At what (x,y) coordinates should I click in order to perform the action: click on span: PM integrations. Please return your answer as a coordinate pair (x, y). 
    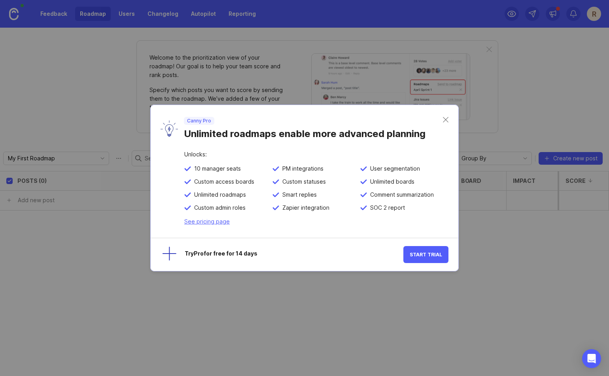
    Looking at the image, I should click on (301, 169).